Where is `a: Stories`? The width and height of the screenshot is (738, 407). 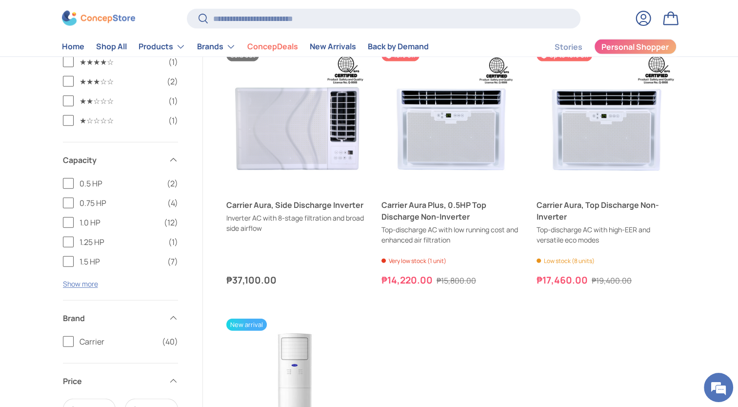
a: Stories is located at coordinates (569, 46).